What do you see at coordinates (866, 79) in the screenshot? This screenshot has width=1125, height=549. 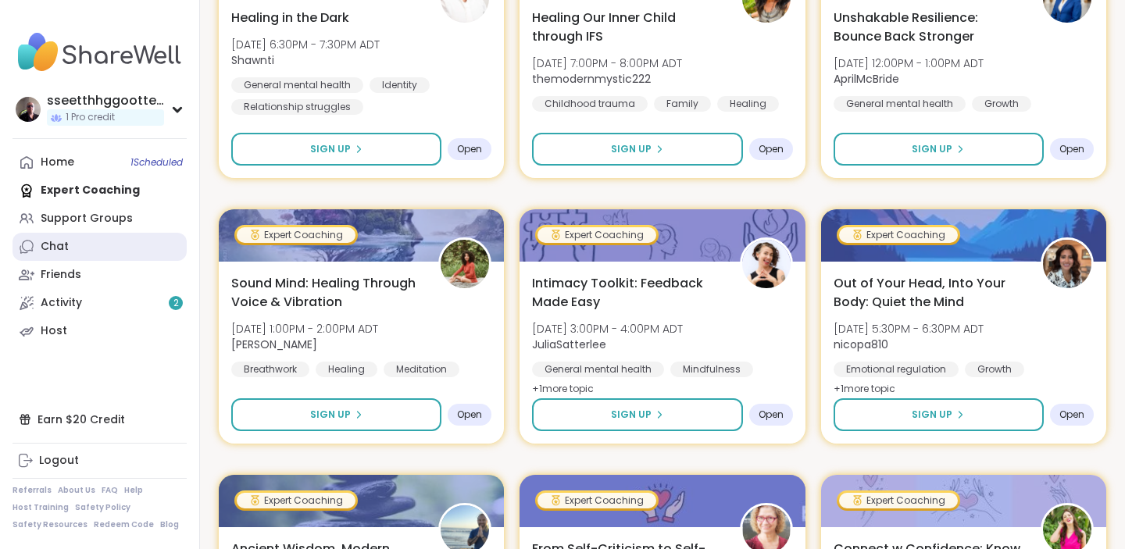 I see `b: AprilMcBride` at bounding box center [866, 79].